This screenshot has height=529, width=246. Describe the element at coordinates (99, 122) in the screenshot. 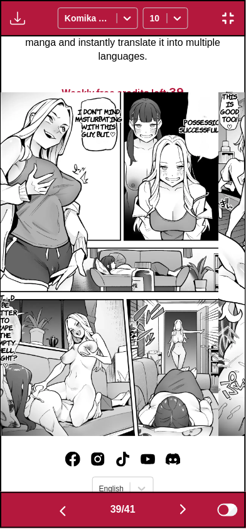

I see `p: I don't mind masturbating with this guy, but...♡` at that location.